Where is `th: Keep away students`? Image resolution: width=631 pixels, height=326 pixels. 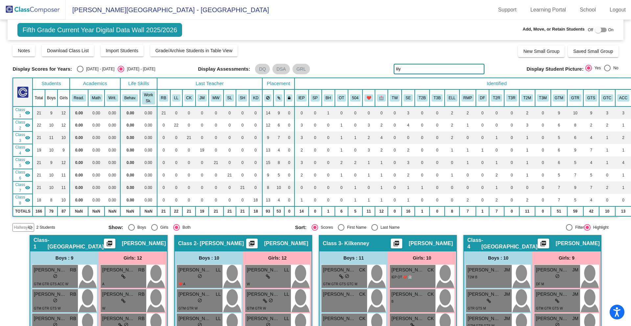 th: Keep away students is located at coordinates (268, 98).